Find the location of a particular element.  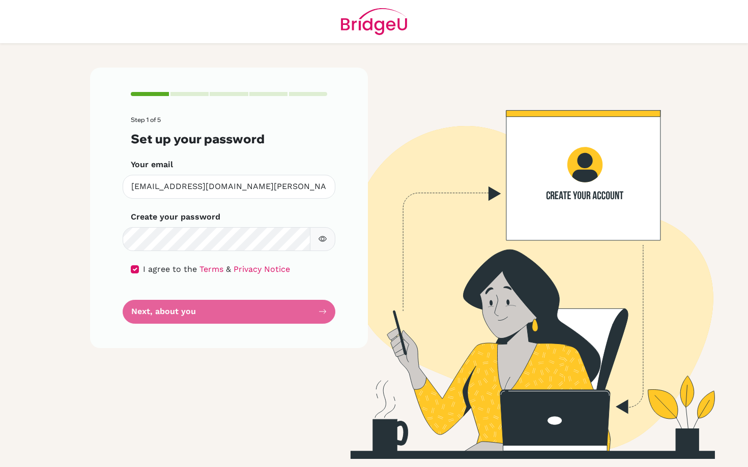

span: I agree to the is located at coordinates (170, 269).